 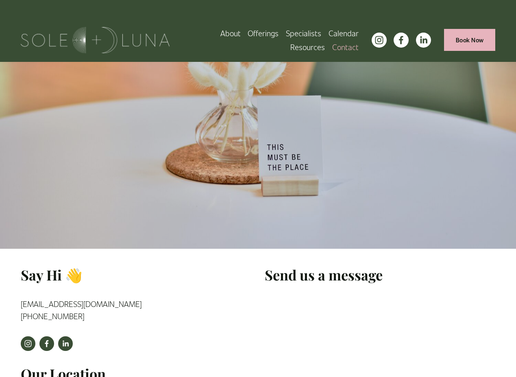 What do you see at coordinates (95, 40) in the screenshot?
I see `img: Sole + Luna` at bounding box center [95, 40].